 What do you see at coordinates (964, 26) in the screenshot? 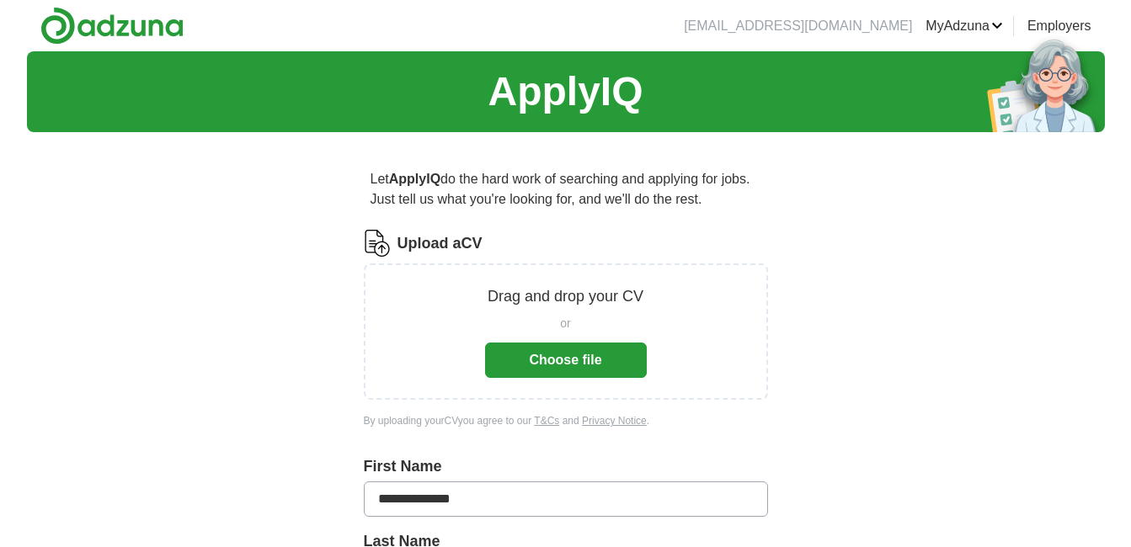
I see `a: MyAdzuna` at bounding box center [964, 26].